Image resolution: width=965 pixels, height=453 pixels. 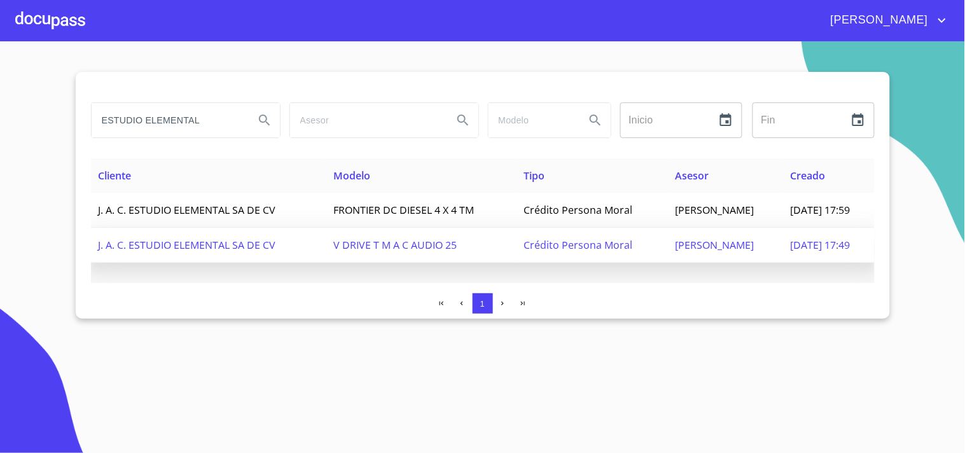 I want to click on span: 1, so click(x=482, y=304).